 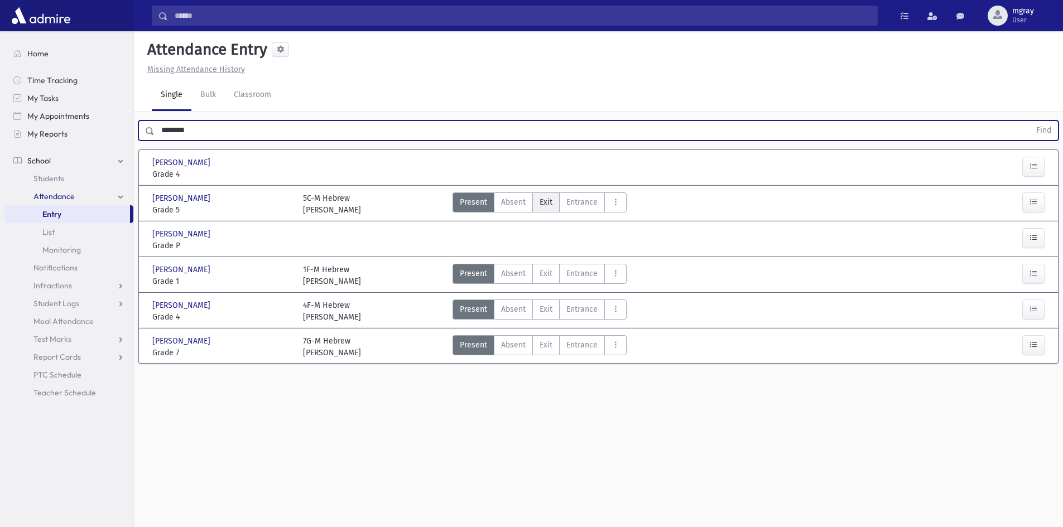 I want to click on span: Grade P, so click(x=222, y=246).